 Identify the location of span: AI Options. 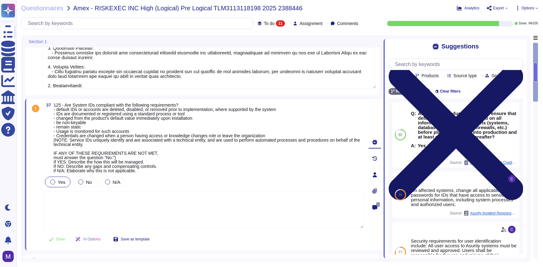
(92, 239).